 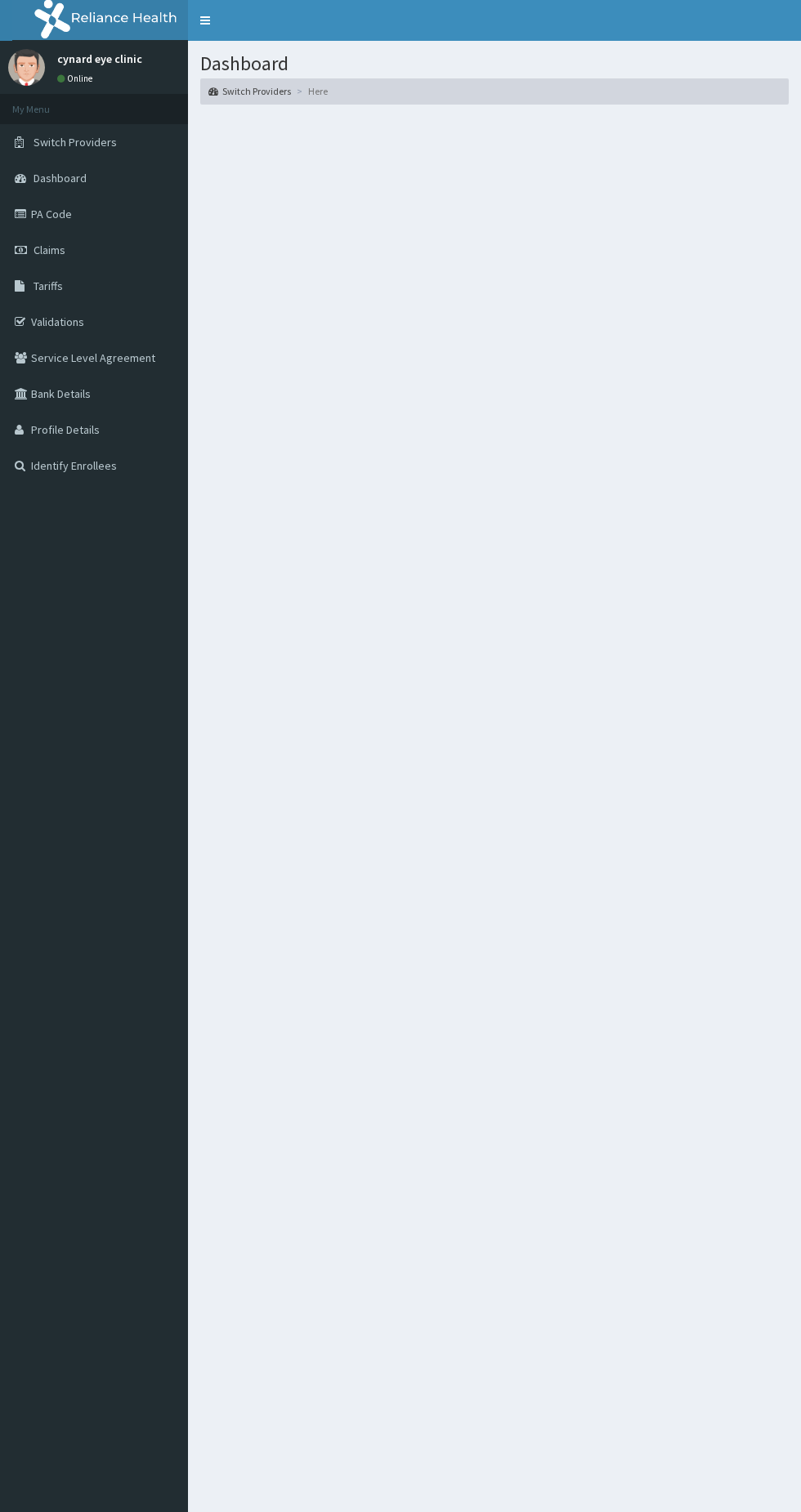 I want to click on p: cynard eye clinic, so click(x=100, y=59).